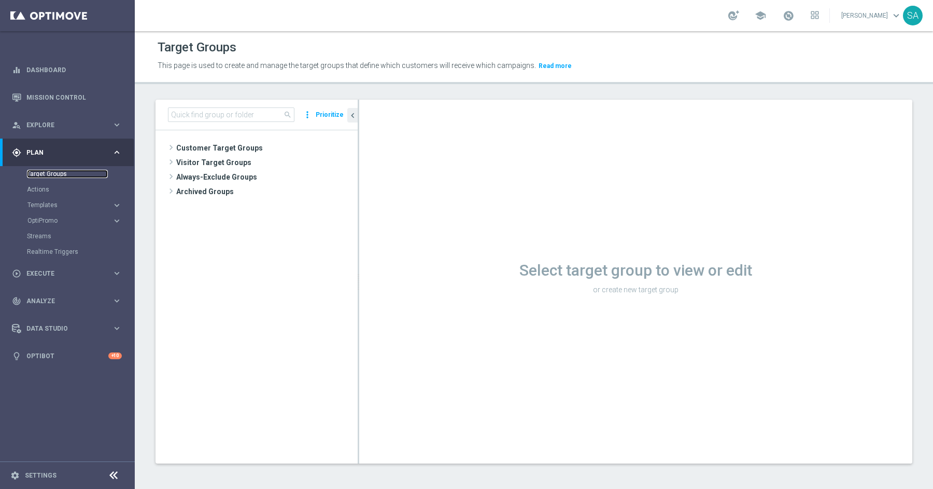 The image size is (933, 489). Describe the element at coordinates (40, 475) in the screenshot. I see `a: Settings` at that location.